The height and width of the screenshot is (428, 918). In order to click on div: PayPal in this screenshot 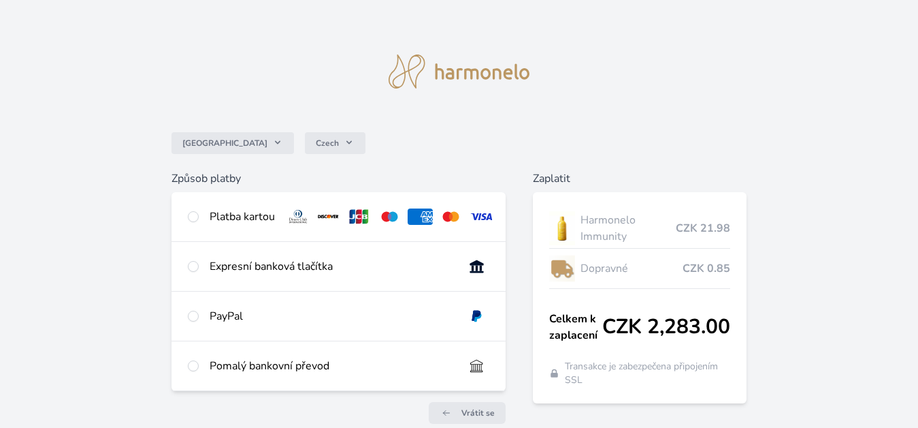, I will do `click(332, 316)`.